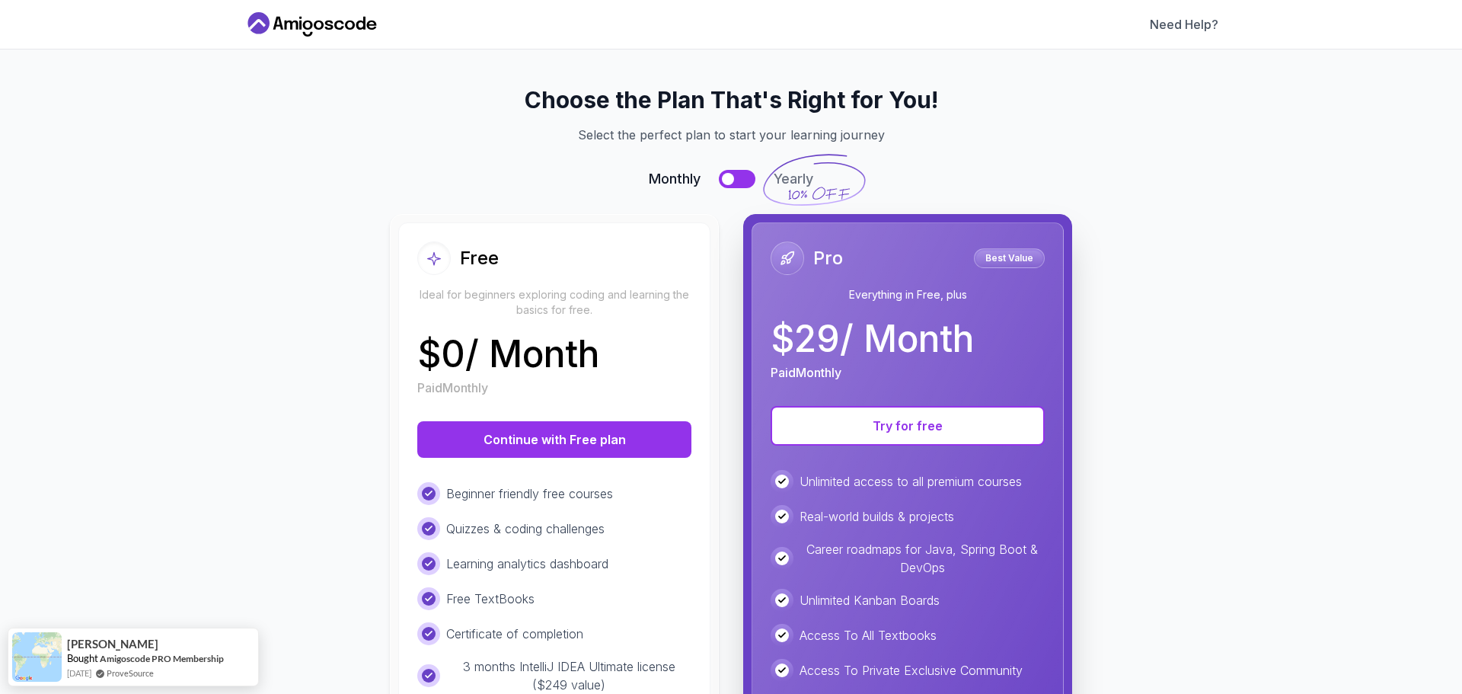 This screenshot has height=694, width=1462. I want to click on p: Career roadmaps for Java, Spring Boot & DevOps, so click(922, 558).